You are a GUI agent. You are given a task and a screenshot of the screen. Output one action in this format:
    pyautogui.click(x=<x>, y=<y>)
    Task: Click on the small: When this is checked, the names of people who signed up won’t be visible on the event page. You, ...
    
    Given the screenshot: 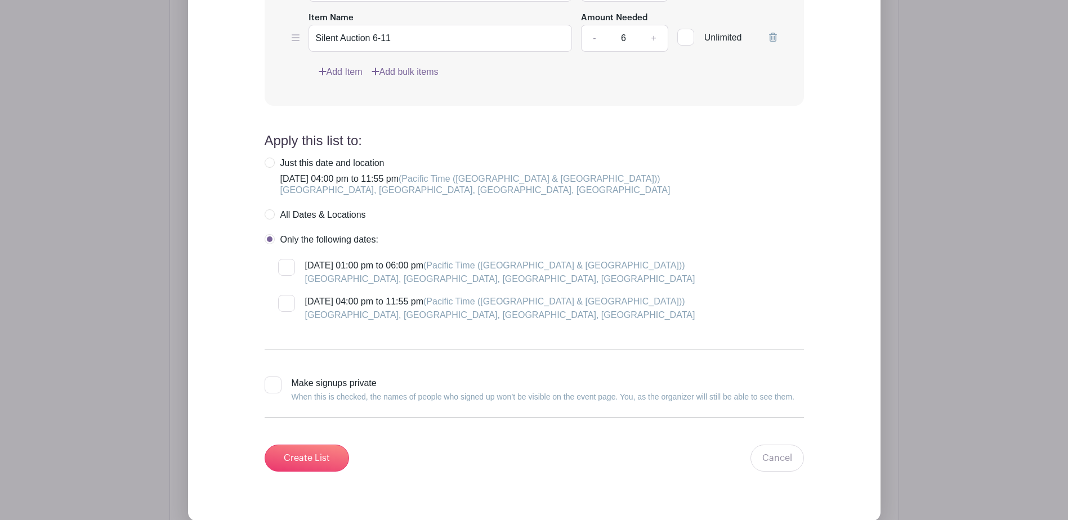 What is the action you would take?
    pyautogui.click(x=543, y=397)
    